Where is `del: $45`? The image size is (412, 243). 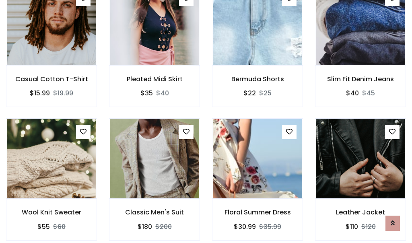
del: $45 is located at coordinates (369, 93).